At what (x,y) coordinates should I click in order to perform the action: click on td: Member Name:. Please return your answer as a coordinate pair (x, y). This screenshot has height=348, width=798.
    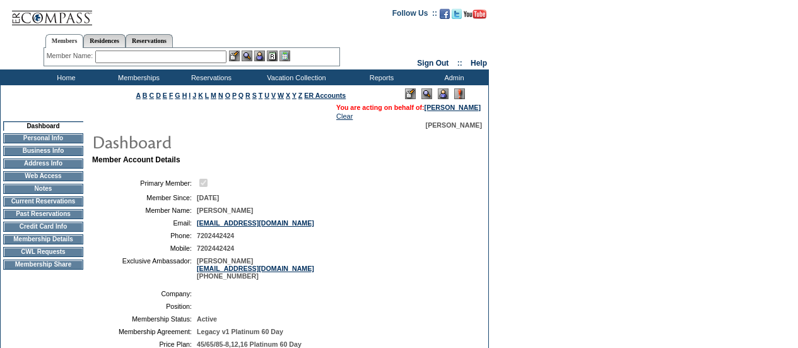
    Looking at the image, I should click on (145, 210).